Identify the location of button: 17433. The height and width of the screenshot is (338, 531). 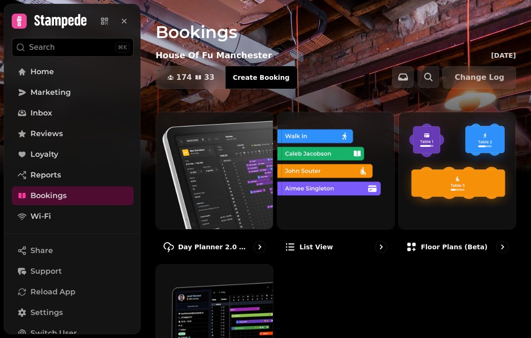
(191, 77).